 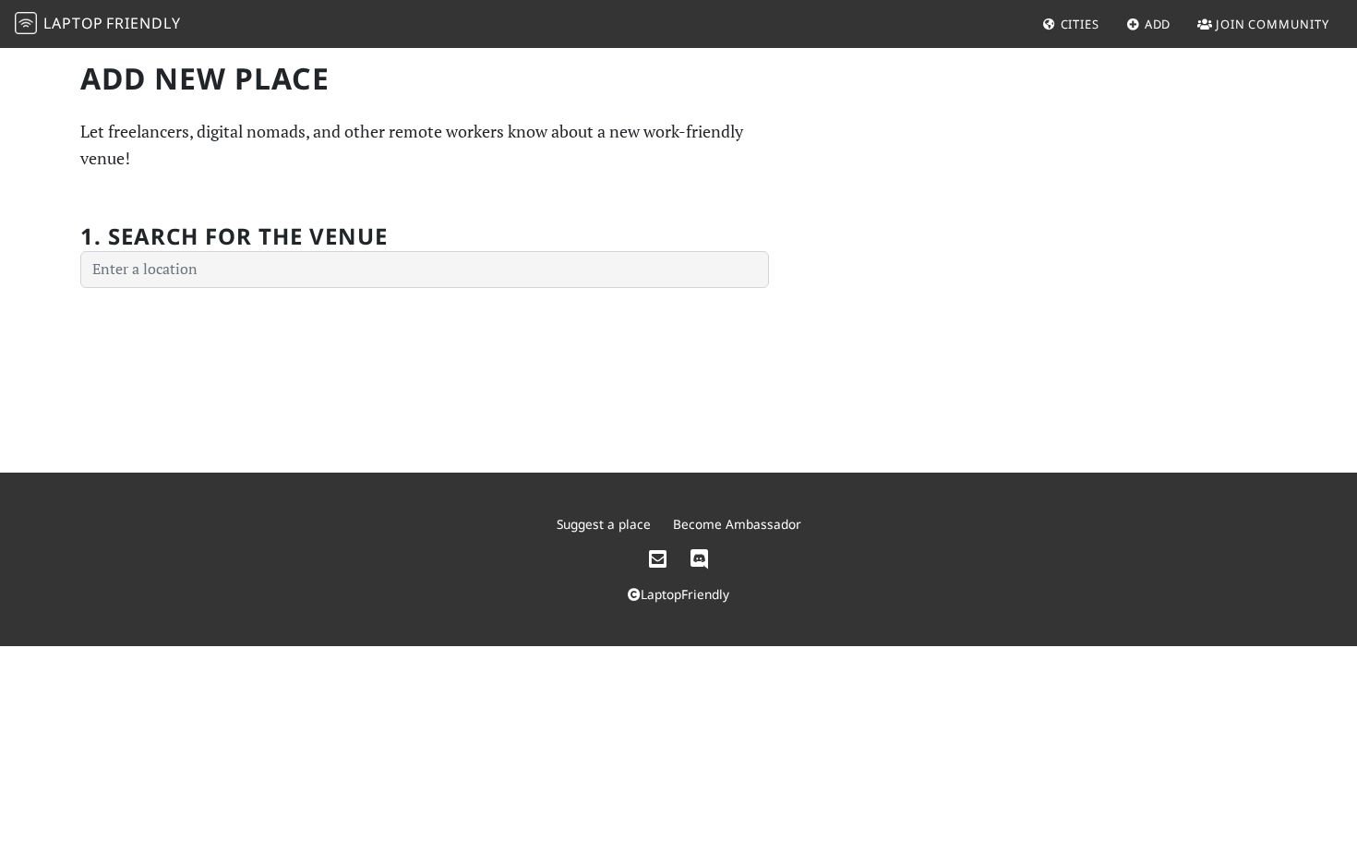 I want to click on h2: 1. Search for the venue, so click(x=233, y=236).